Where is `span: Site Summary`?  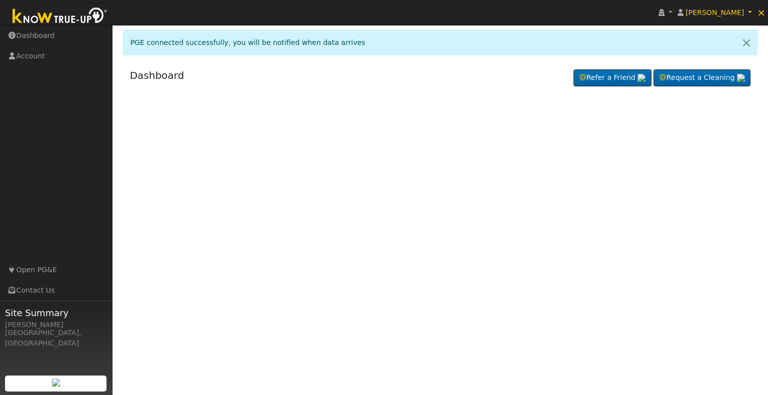
span: Site Summary is located at coordinates (56, 313).